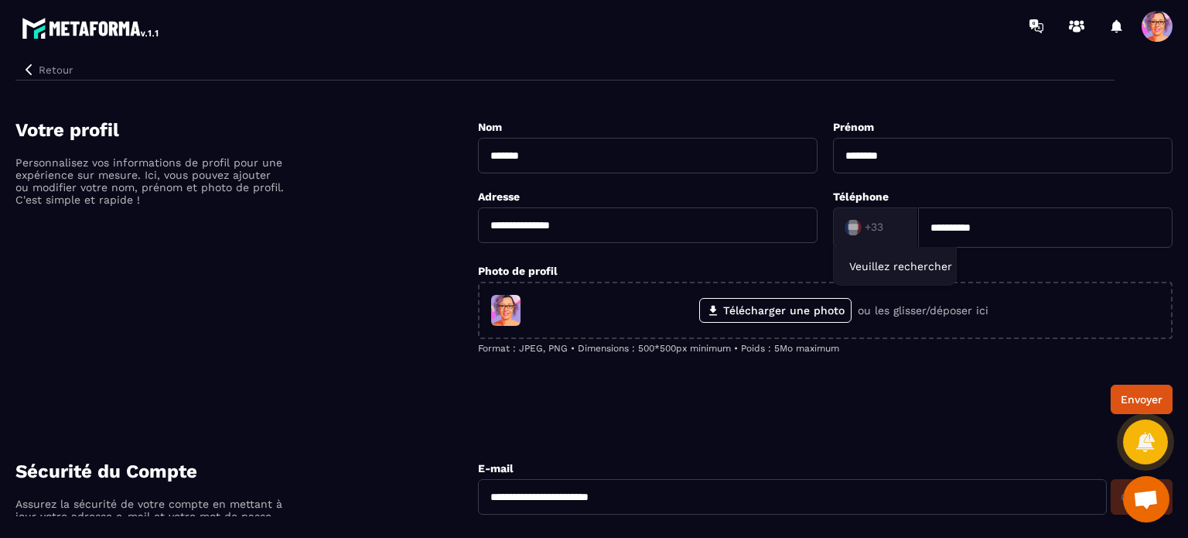  Describe the element at coordinates (825, 348) in the screenshot. I see `p: Format : JPEG, PNG • Dimensions : 500*500px minimum • Poids : 5Mo maximum` at that location.